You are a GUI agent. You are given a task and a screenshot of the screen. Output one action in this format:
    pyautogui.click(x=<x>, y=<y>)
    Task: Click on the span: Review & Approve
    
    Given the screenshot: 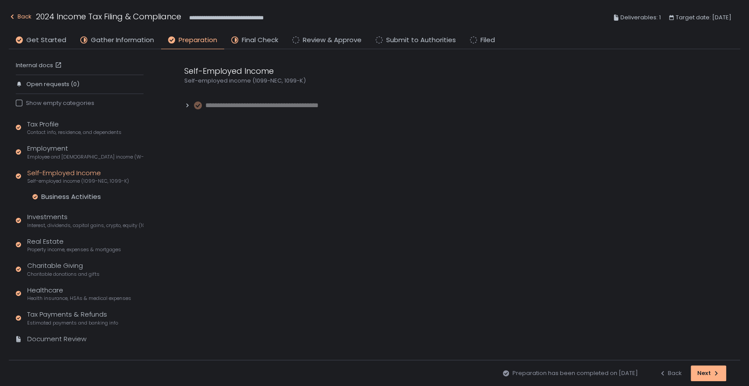 What is the action you would take?
    pyautogui.click(x=332, y=40)
    